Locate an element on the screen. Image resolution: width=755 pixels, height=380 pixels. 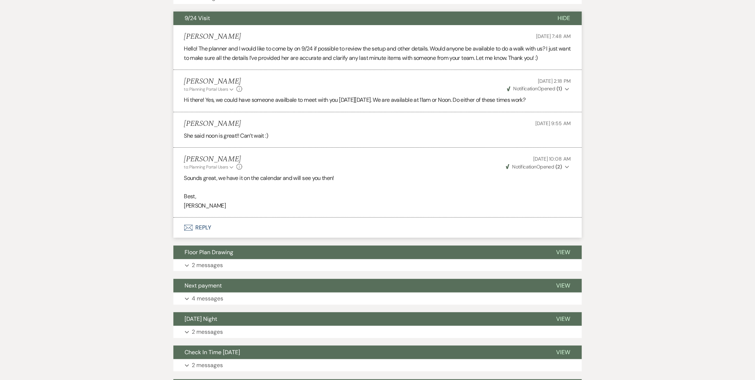
button: NotificationOpened (2) is located at coordinates (538, 167).